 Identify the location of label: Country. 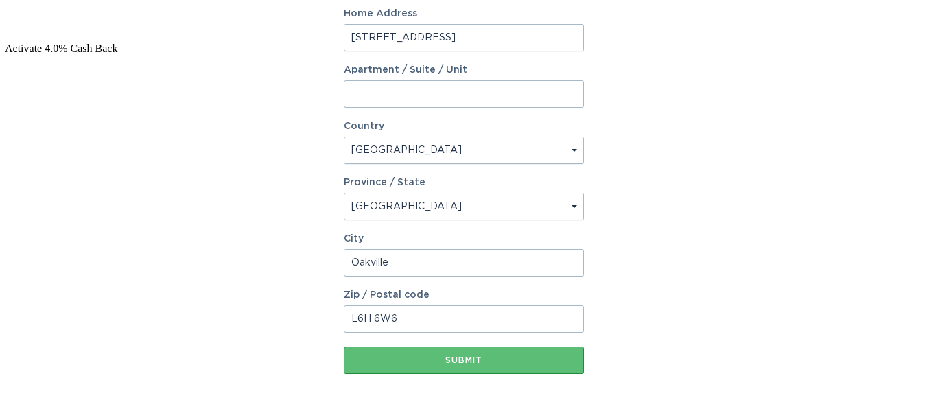
(364, 126).